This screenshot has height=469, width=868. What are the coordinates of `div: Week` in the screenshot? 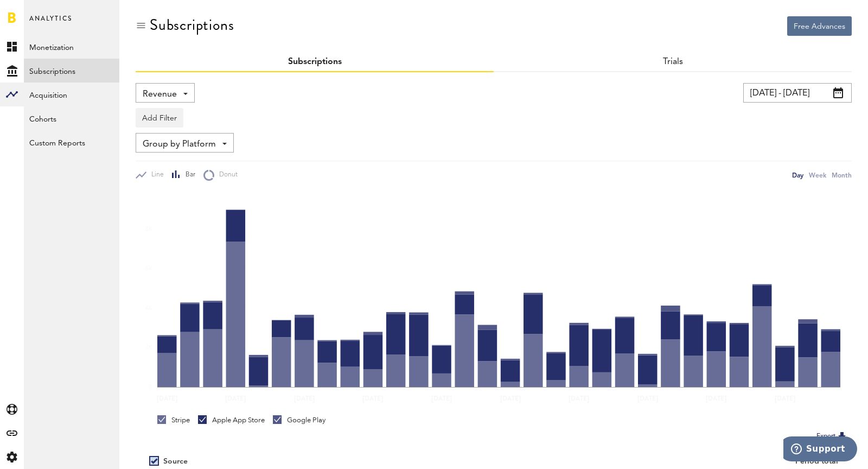 It's located at (818, 175).